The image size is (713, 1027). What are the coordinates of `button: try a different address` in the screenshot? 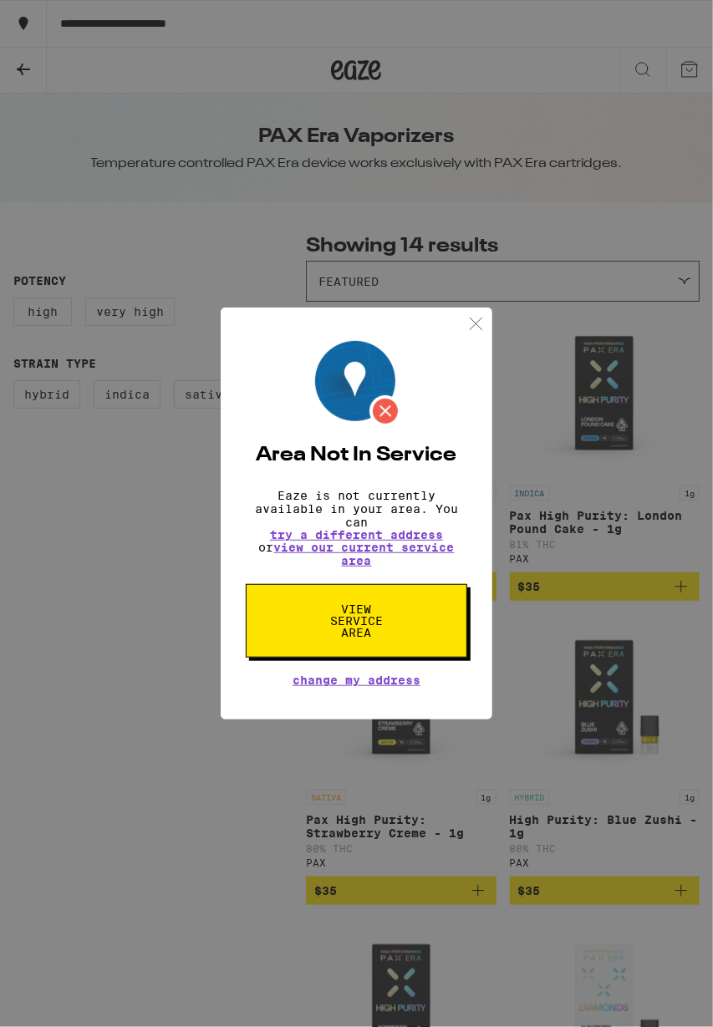 It's located at (356, 535).